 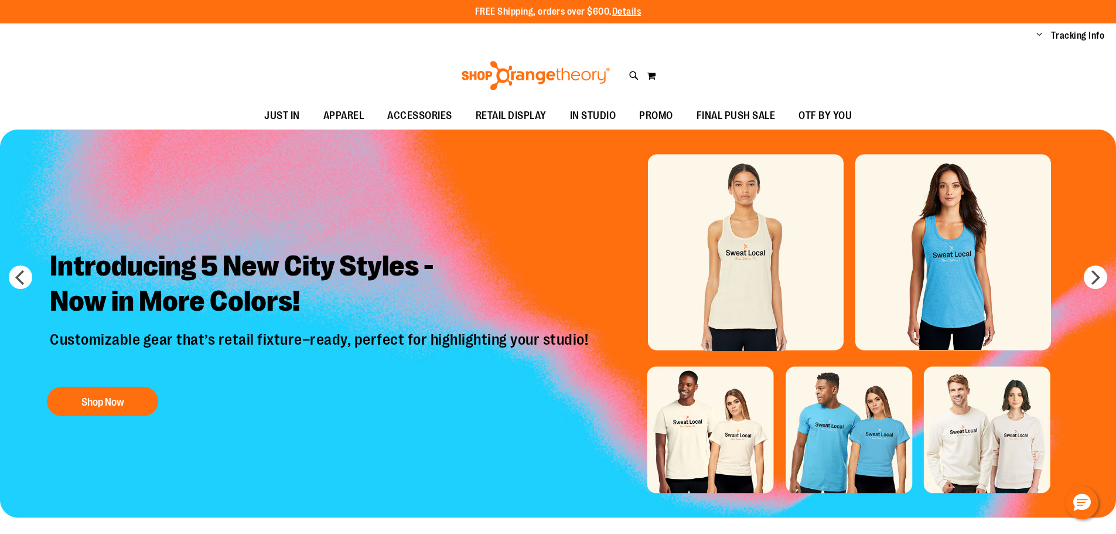 What do you see at coordinates (825, 116) in the screenshot?
I see `a: OTF BY YOU` at bounding box center [825, 116].